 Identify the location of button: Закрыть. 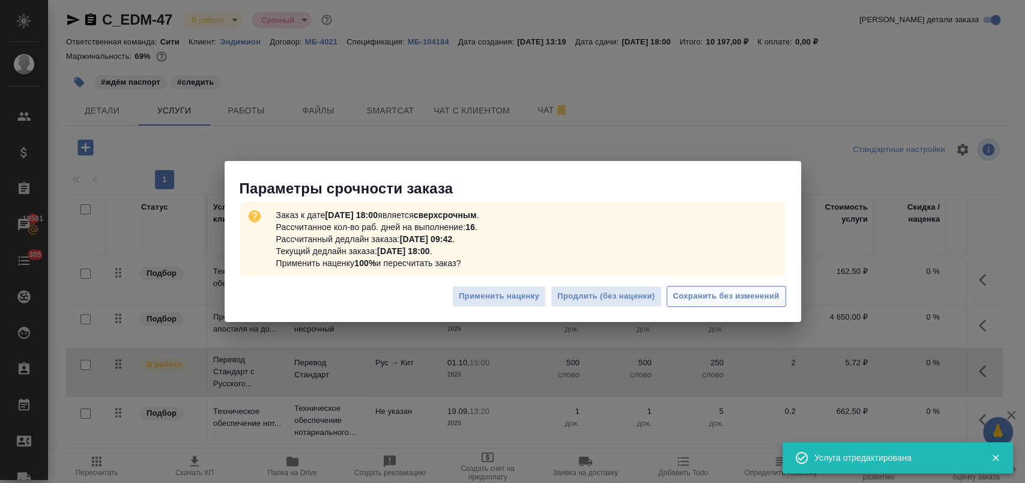
(995, 457).